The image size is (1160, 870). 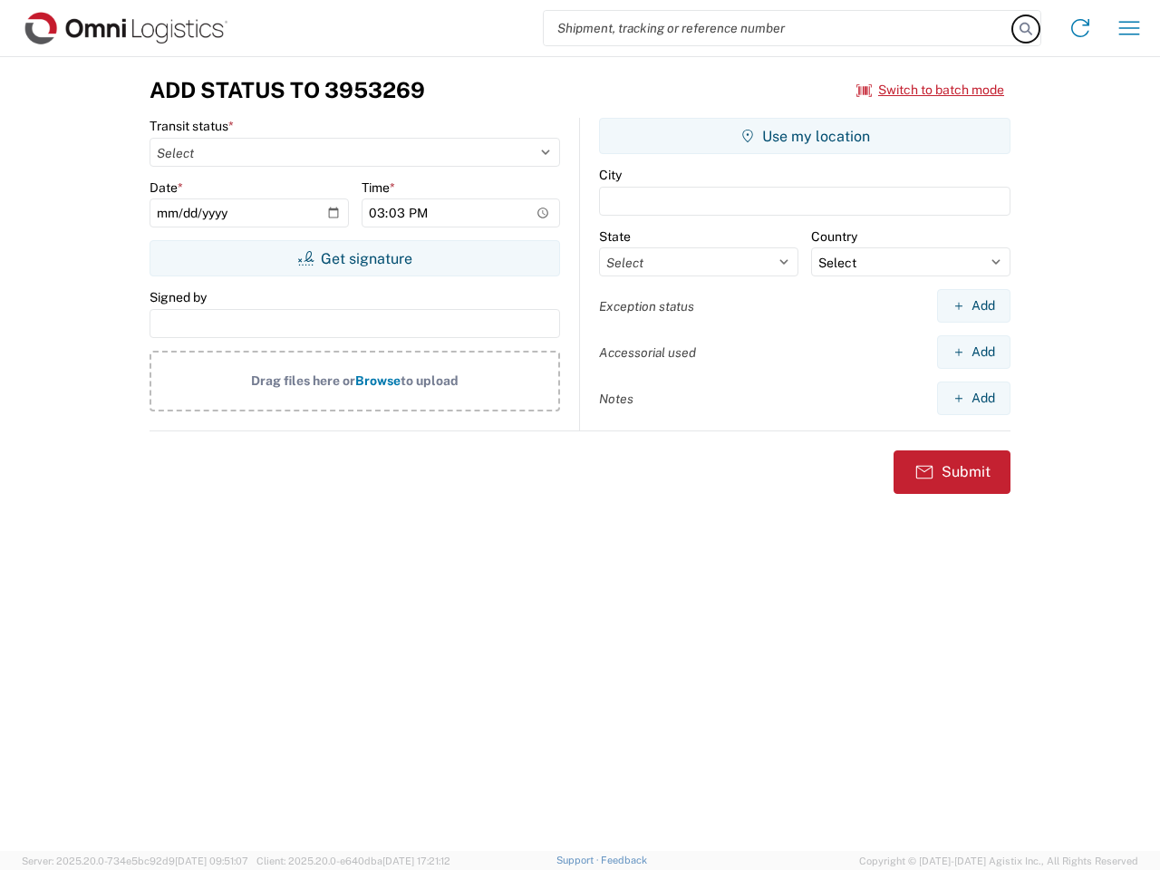 I want to click on label: State, so click(x=614, y=236).